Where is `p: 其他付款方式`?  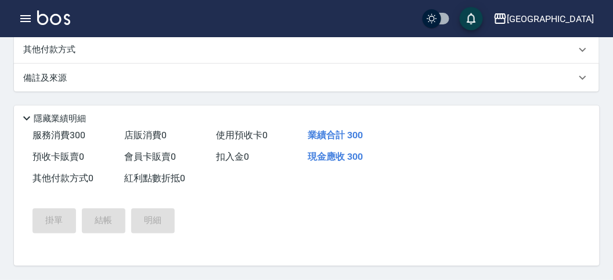 p: 其他付款方式 is located at coordinates (52, 50).